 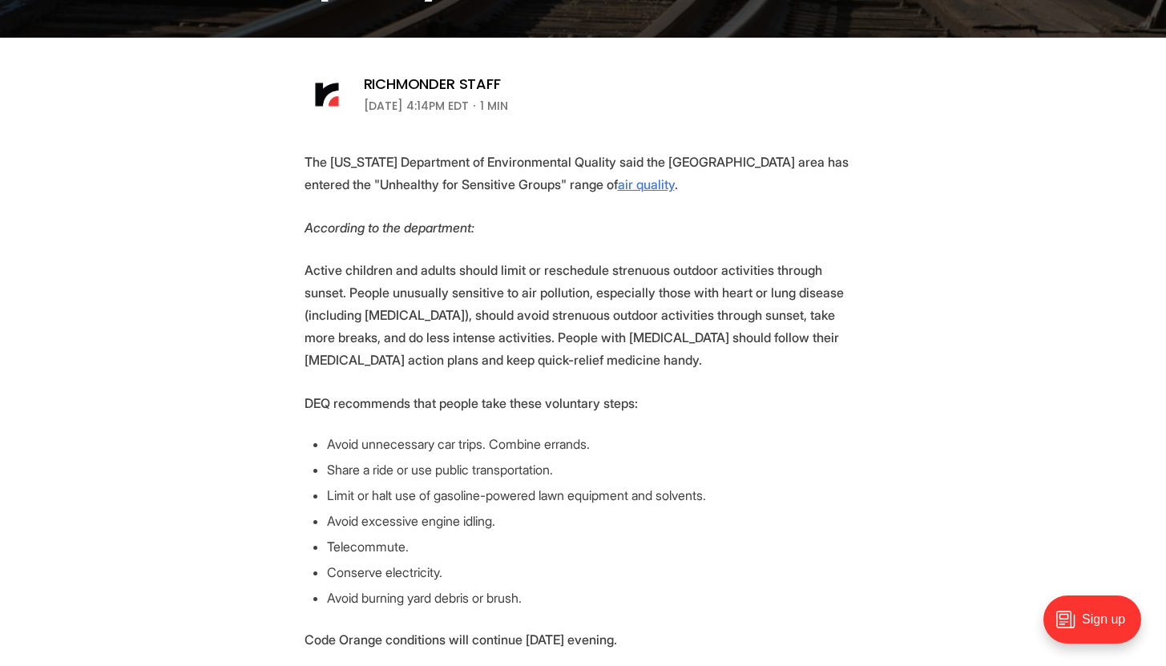 What do you see at coordinates (494, 106) in the screenshot?
I see `span: 1 min` at bounding box center [494, 106].